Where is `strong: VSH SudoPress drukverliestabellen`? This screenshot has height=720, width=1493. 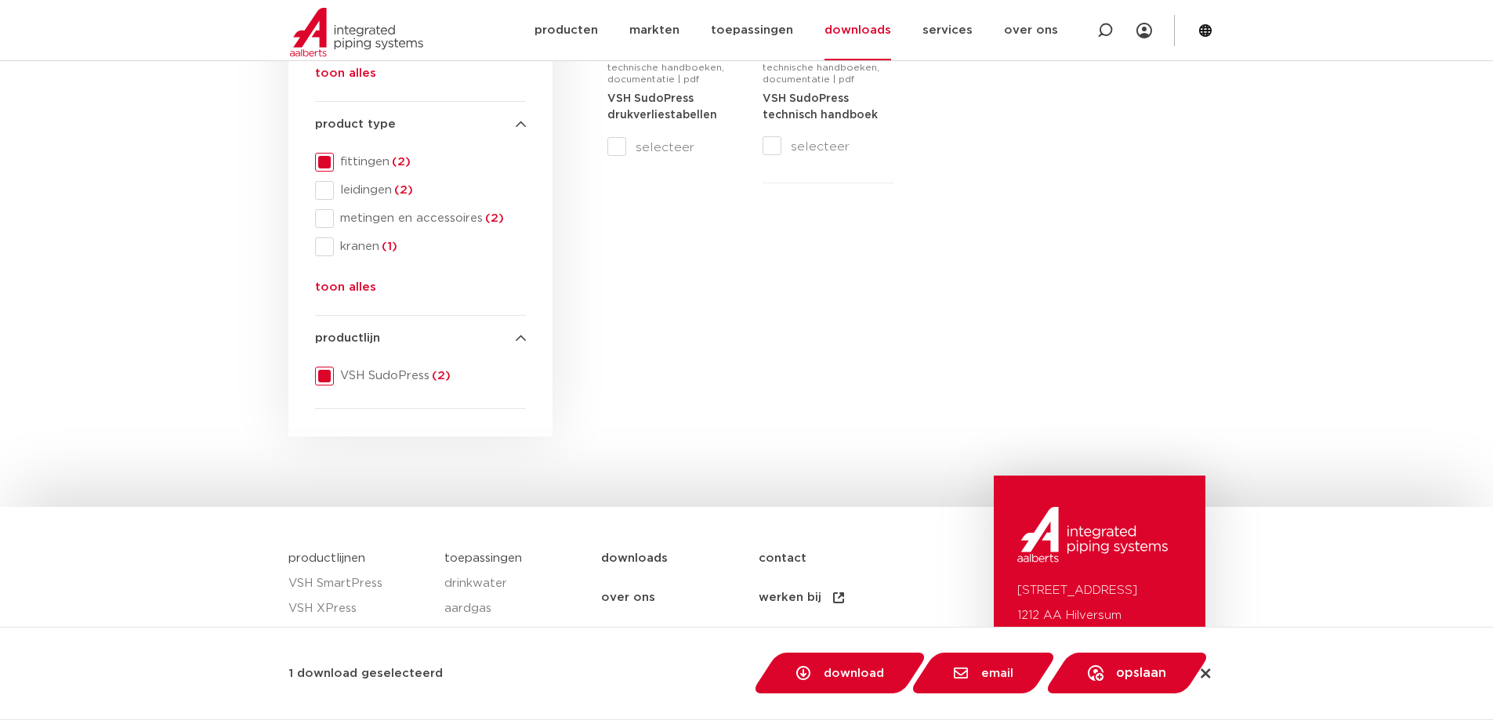 strong: VSH SudoPress drukverliestabellen is located at coordinates (662, 107).